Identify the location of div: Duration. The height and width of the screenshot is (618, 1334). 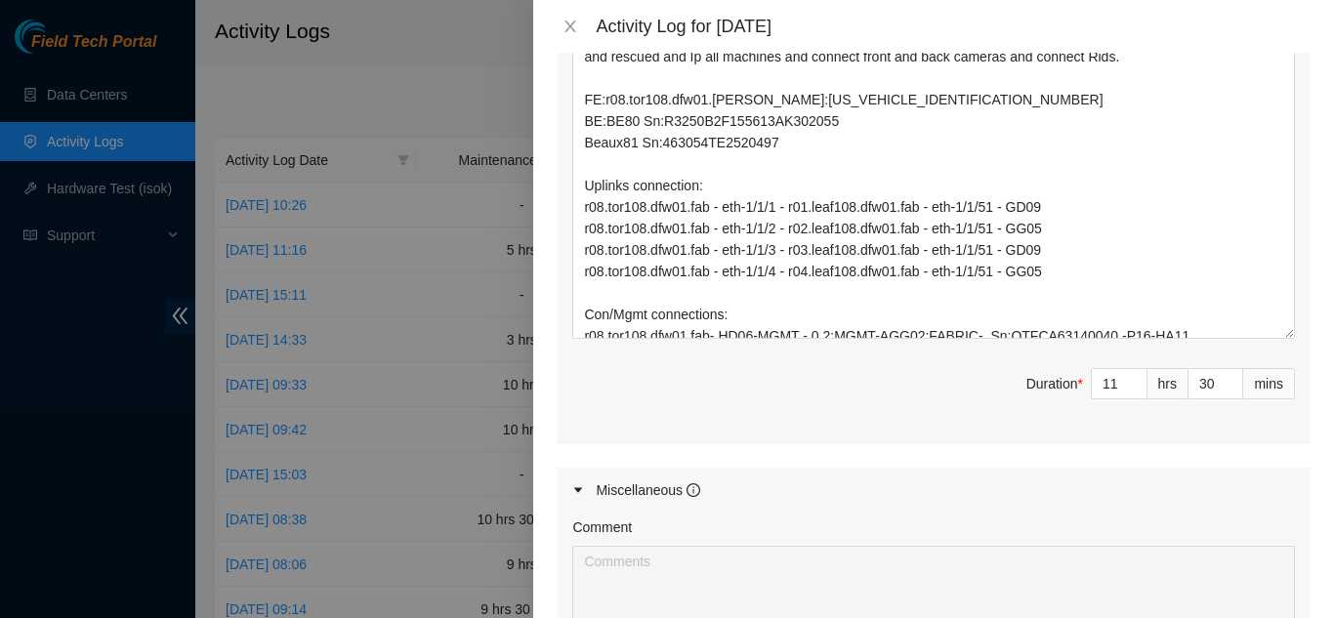
(1054, 384).